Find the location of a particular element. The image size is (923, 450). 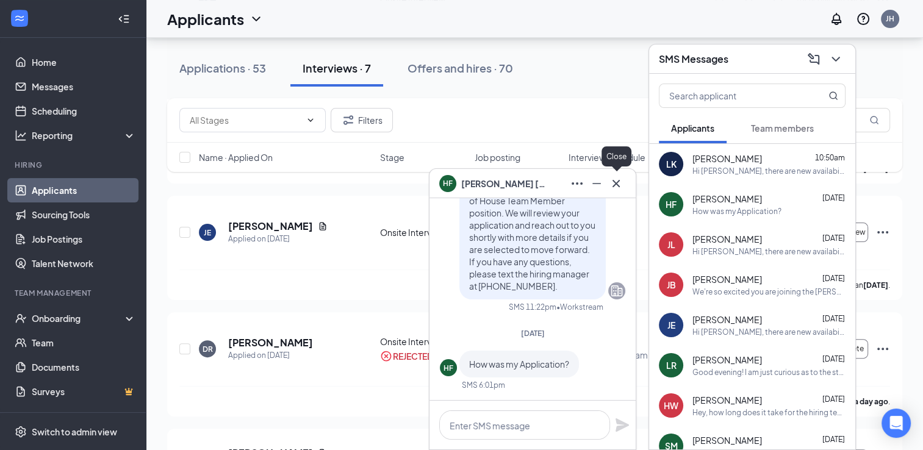

a: Home is located at coordinates (84, 62).